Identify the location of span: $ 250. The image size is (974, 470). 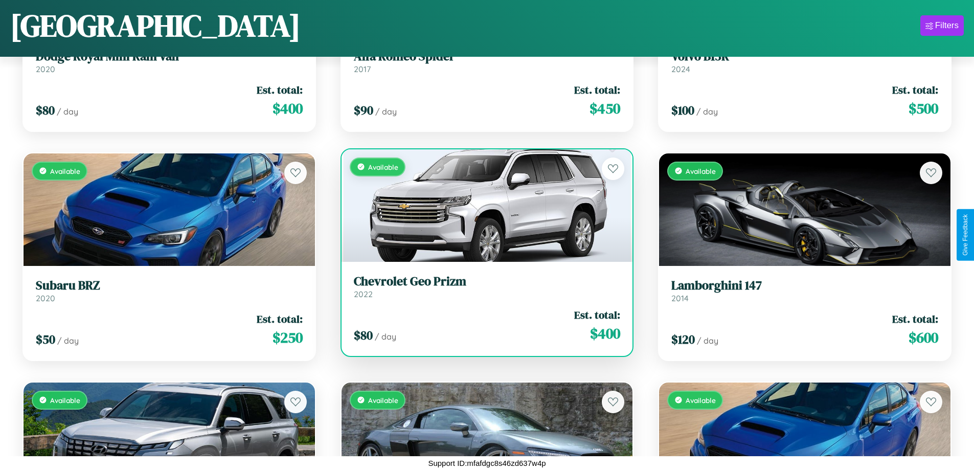
(287, 337).